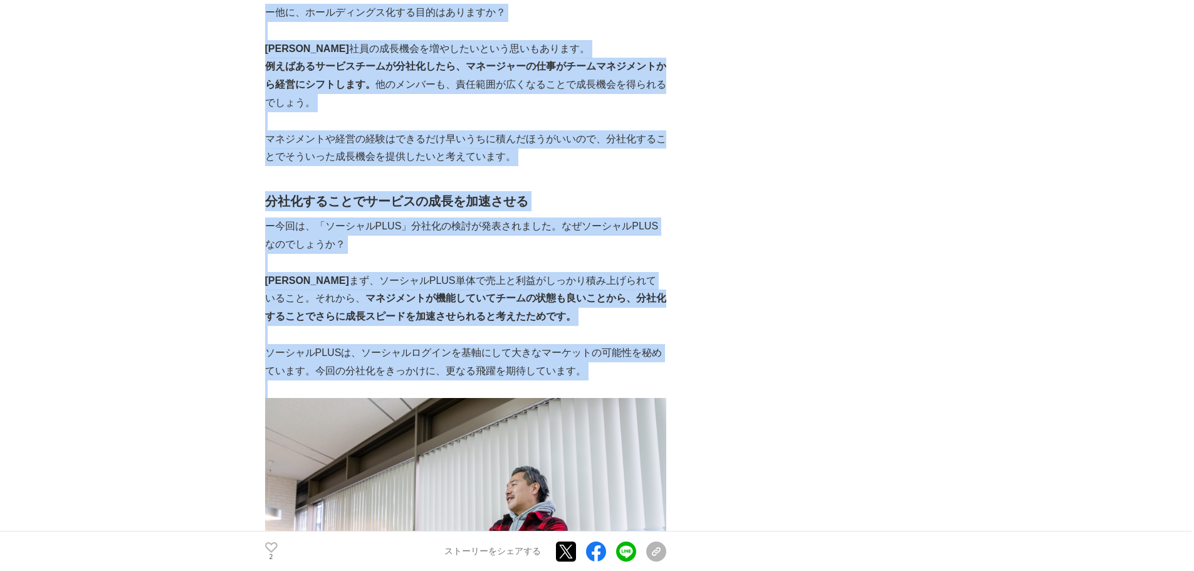 The width and height of the screenshot is (1194, 571). What do you see at coordinates (466, 49) in the screenshot?
I see `p: 社員の成長機会を増やしたいという思いもあります。` at bounding box center [466, 49].